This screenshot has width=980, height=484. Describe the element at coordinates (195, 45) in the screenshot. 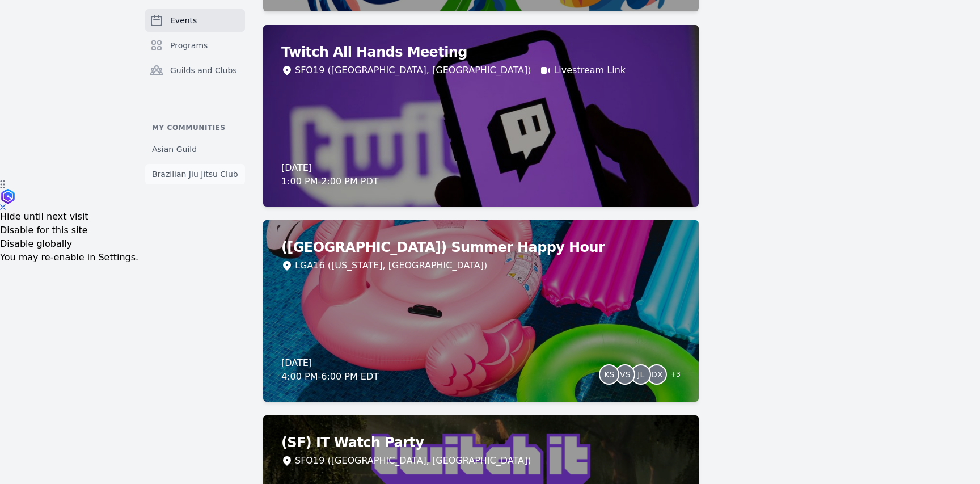

I see `a: Programs` at that location.